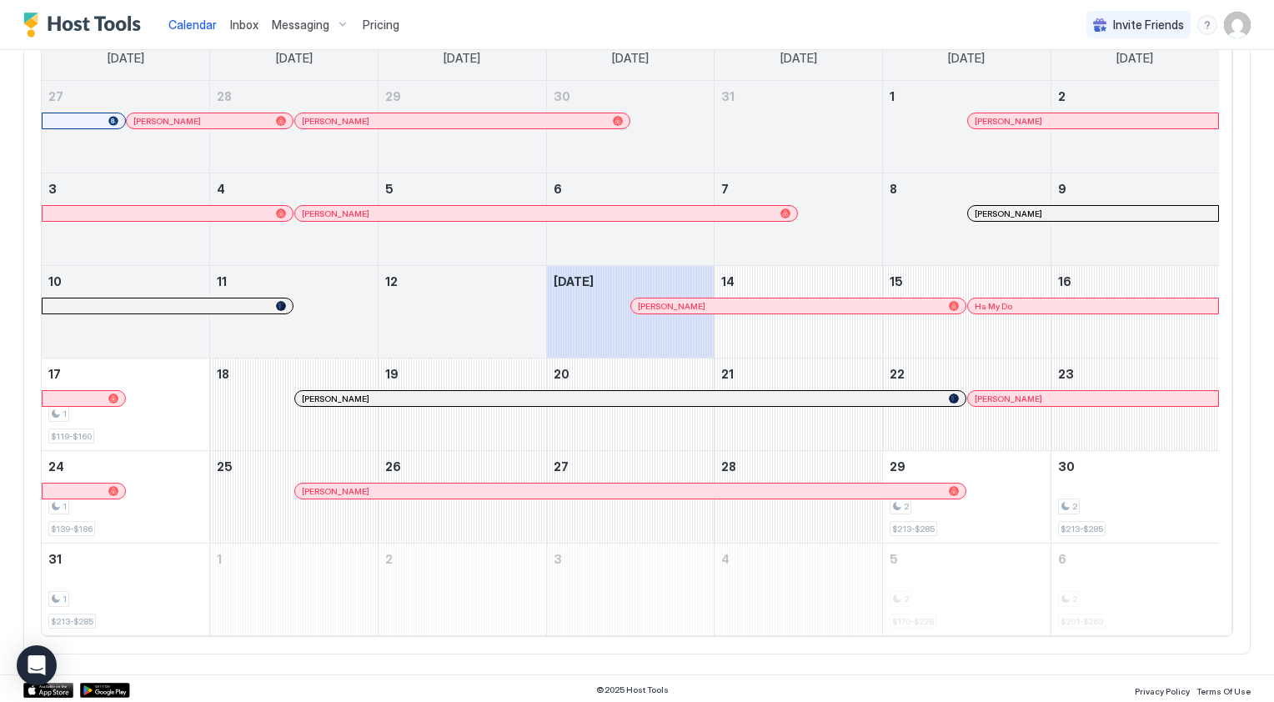 The width and height of the screenshot is (1274, 702). Describe the element at coordinates (294, 188) in the screenshot. I see `a: August 4, 2025` at that location.